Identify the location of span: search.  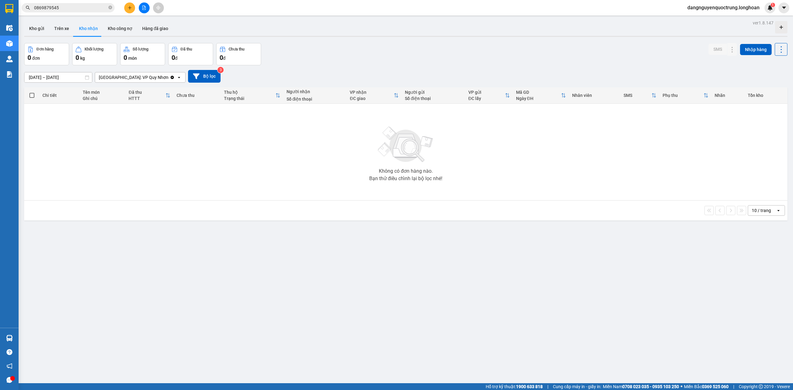
(28, 8).